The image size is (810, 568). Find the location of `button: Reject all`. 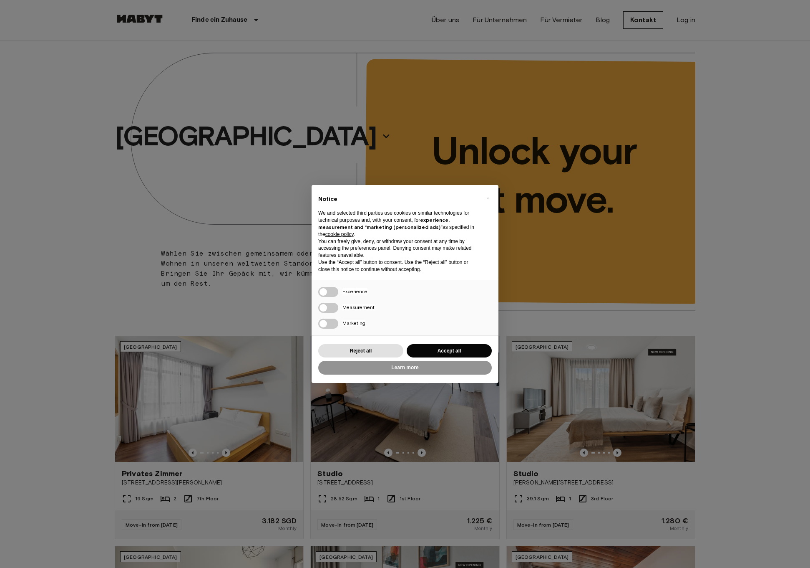

button: Reject all is located at coordinates (361, 351).